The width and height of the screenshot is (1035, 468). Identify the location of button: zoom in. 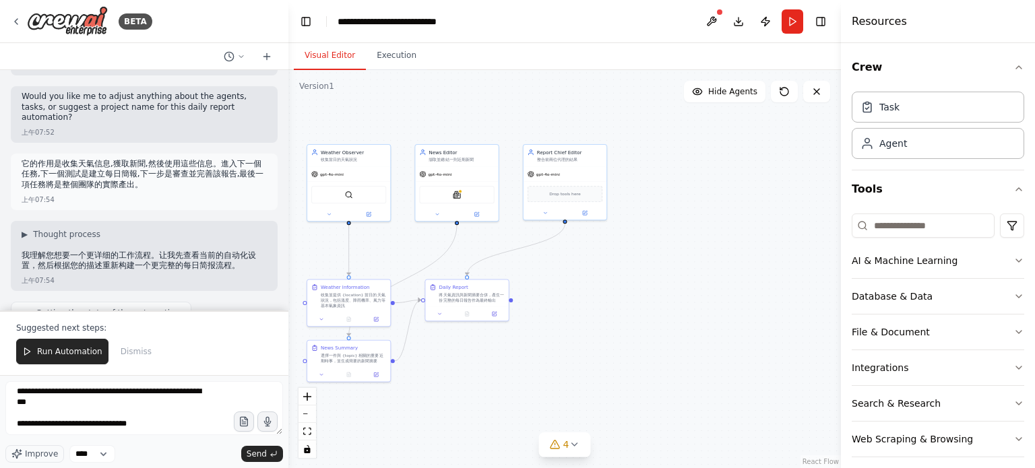
(307, 397).